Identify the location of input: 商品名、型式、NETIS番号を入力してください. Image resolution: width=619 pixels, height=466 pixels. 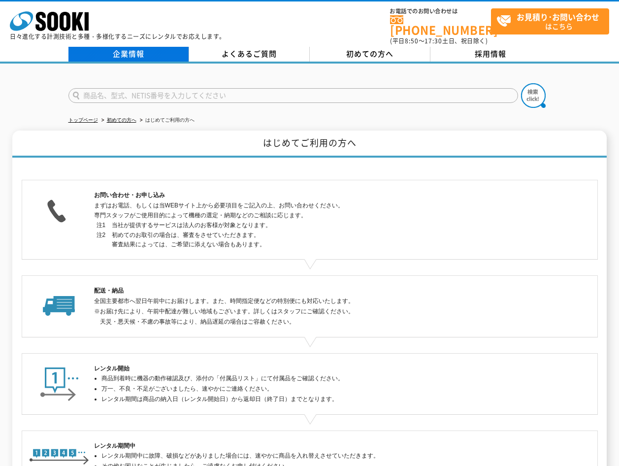
(293, 96).